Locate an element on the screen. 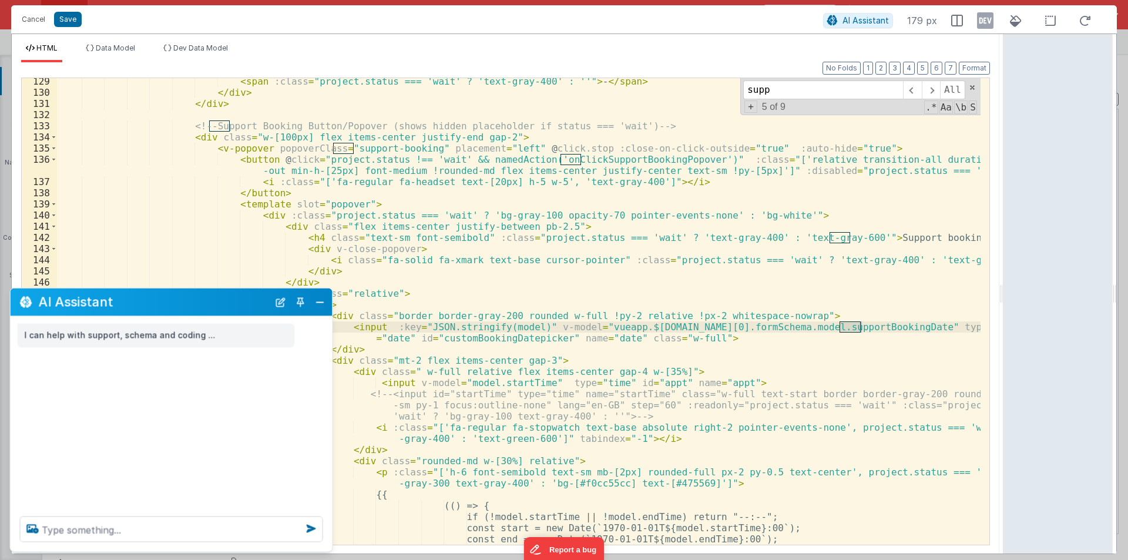  div: 142 is located at coordinates (39, 237).